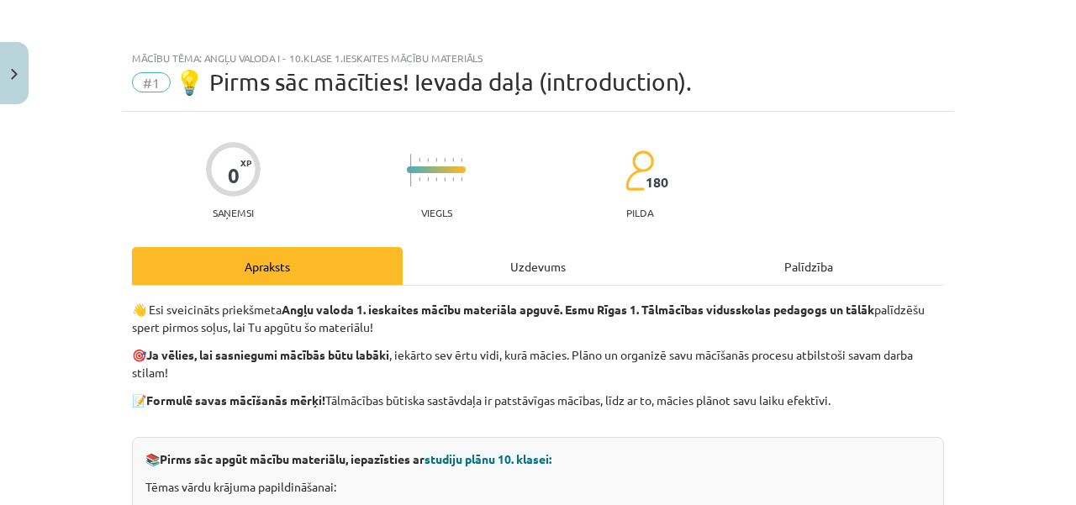 The height and width of the screenshot is (505, 1076). Describe the element at coordinates (538, 319) in the screenshot. I see `p: 👋 Esi sveicināts priekšmeta palīdzēšu spert pirmos soļus, lai Tu apgūtu šo materiālu!` at that location.